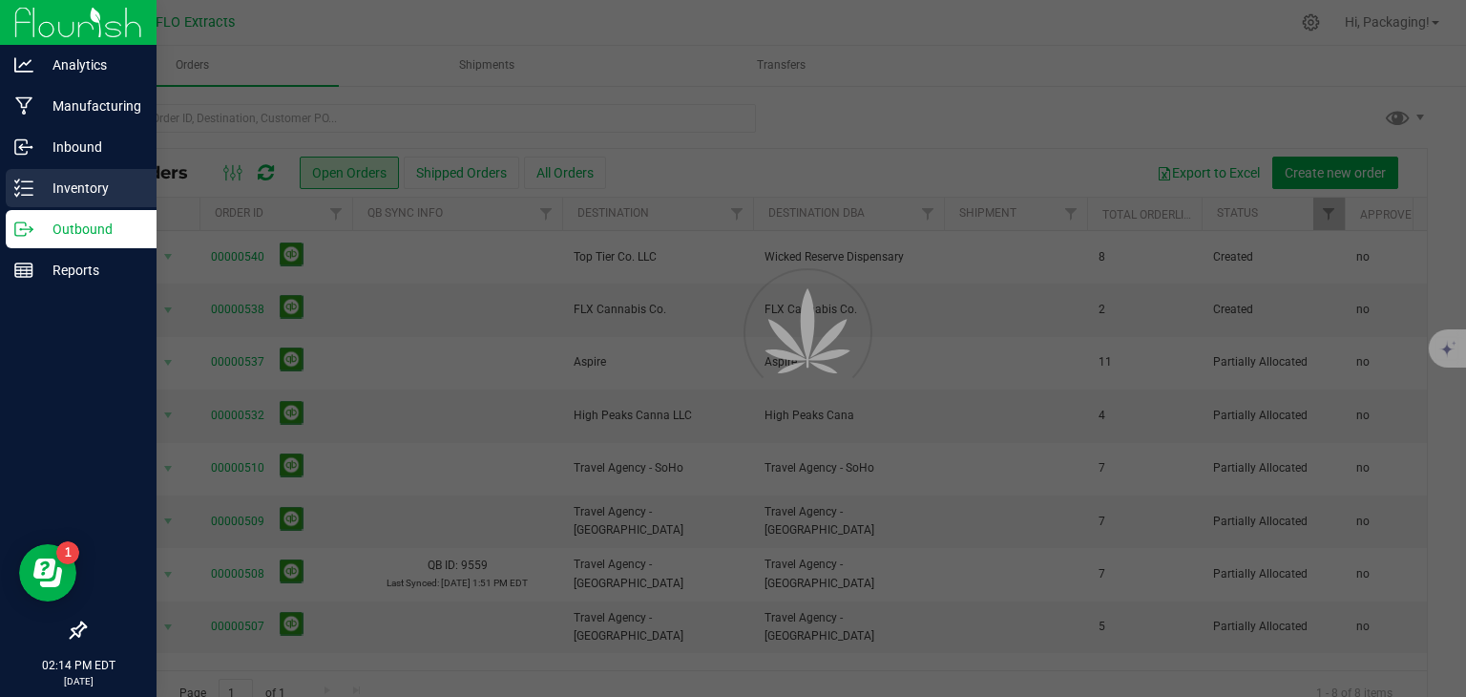 This screenshot has height=697, width=1466. What do you see at coordinates (24, 106) in the screenshot?
I see `inline-svg: Manufacturing` at bounding box center [24, 106].